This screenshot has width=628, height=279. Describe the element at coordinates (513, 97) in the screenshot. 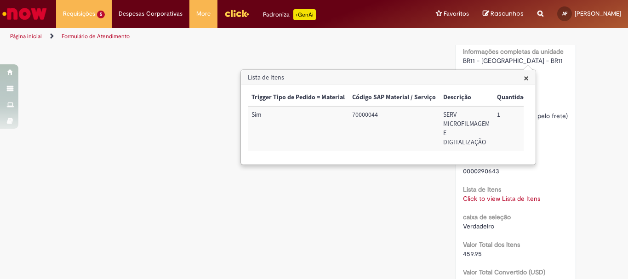

I see `th: Quantidade` at that location.